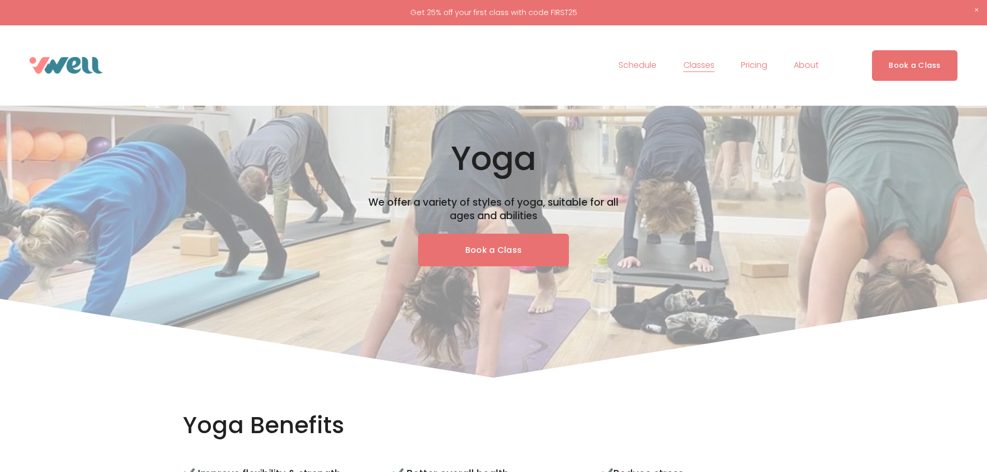 Image resolution: width=987 pixels, height=472 pixels. What do you see at coordinates (66, 65) in the screenshot?
I see `a: VWell` at bounding box center [66, 65].